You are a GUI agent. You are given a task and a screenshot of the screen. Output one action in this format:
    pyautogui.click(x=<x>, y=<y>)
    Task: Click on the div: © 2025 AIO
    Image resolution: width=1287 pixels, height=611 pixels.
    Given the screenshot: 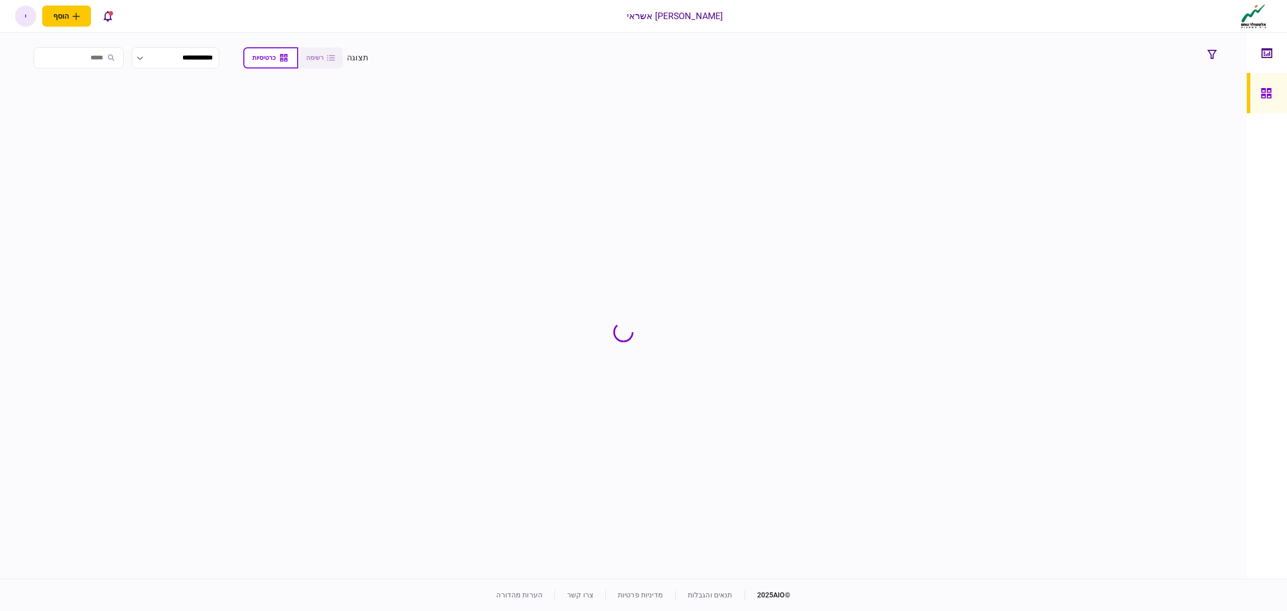 What is the action you would take?
    pyautogui.click(x=768, y=594)
    